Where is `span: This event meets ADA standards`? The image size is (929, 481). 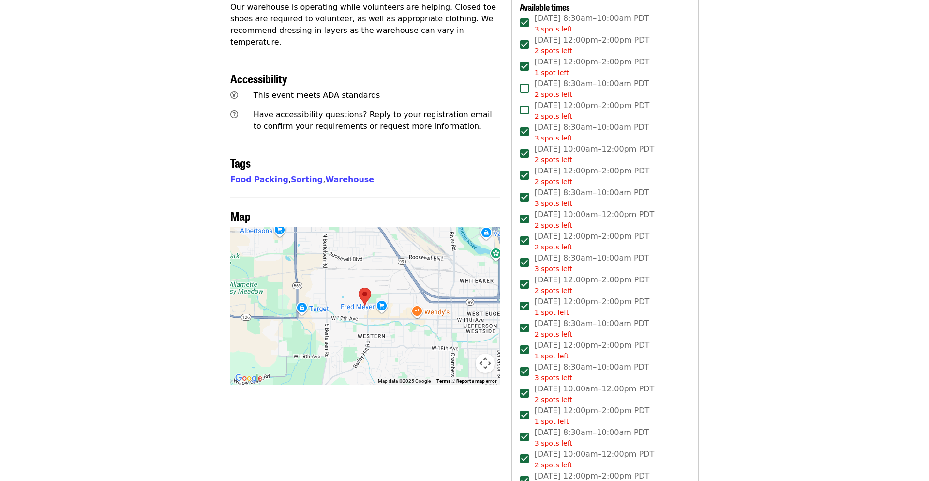
span: This event meets ADA standards is located at coordinates (317, 95).